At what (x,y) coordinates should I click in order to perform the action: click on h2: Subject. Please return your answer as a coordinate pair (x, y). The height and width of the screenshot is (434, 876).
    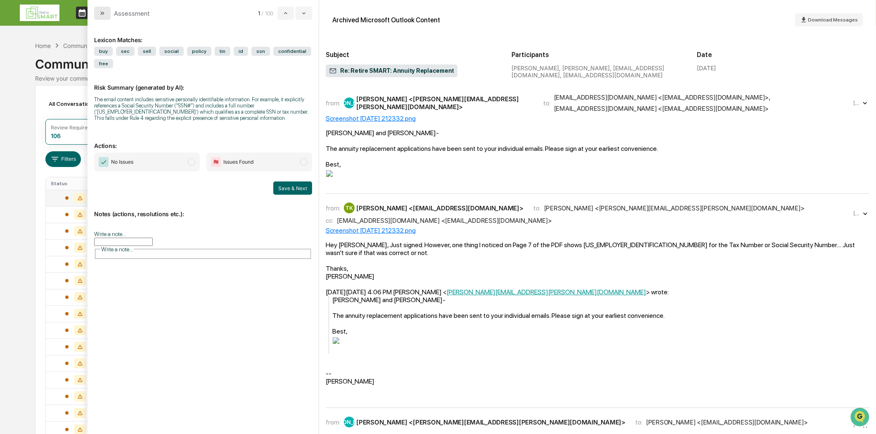
    Looking at the image, I should click on (412, 55).